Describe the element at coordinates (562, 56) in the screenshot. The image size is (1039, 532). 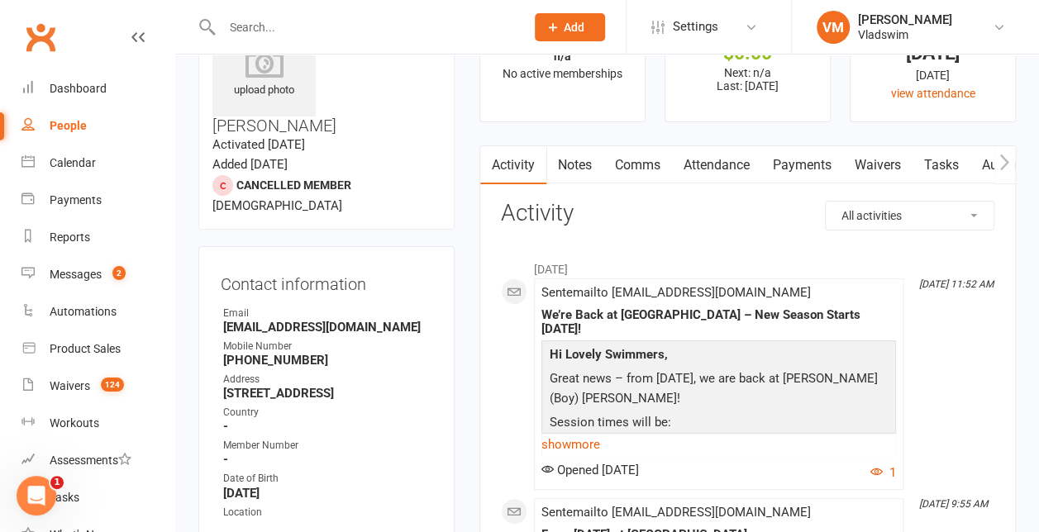
I see `strong: n/a` at that location.